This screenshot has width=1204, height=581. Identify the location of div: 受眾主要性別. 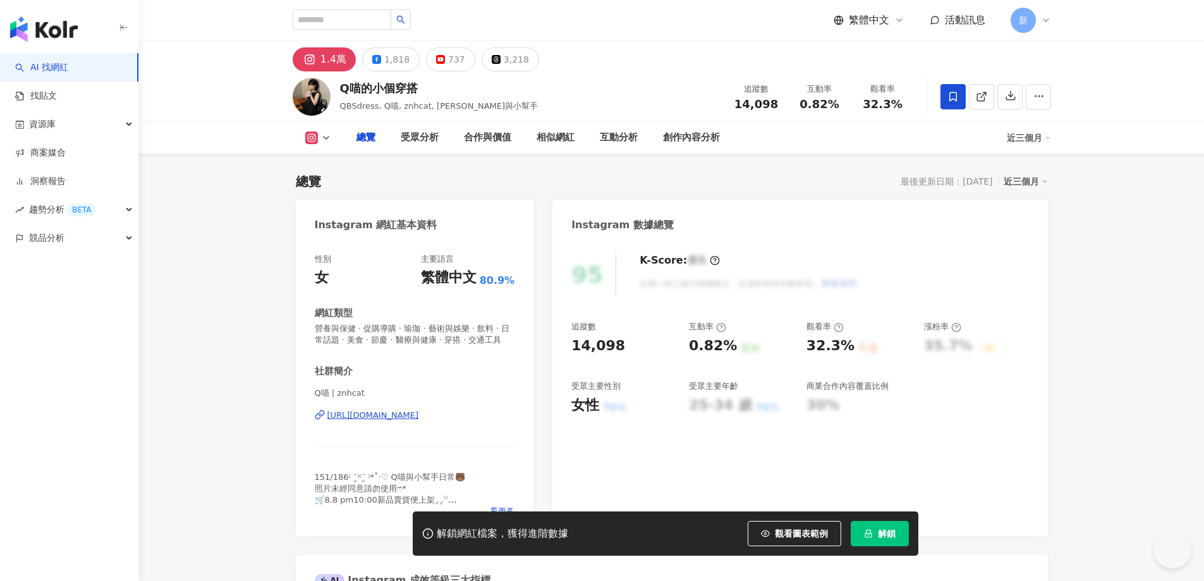
(596, 386).